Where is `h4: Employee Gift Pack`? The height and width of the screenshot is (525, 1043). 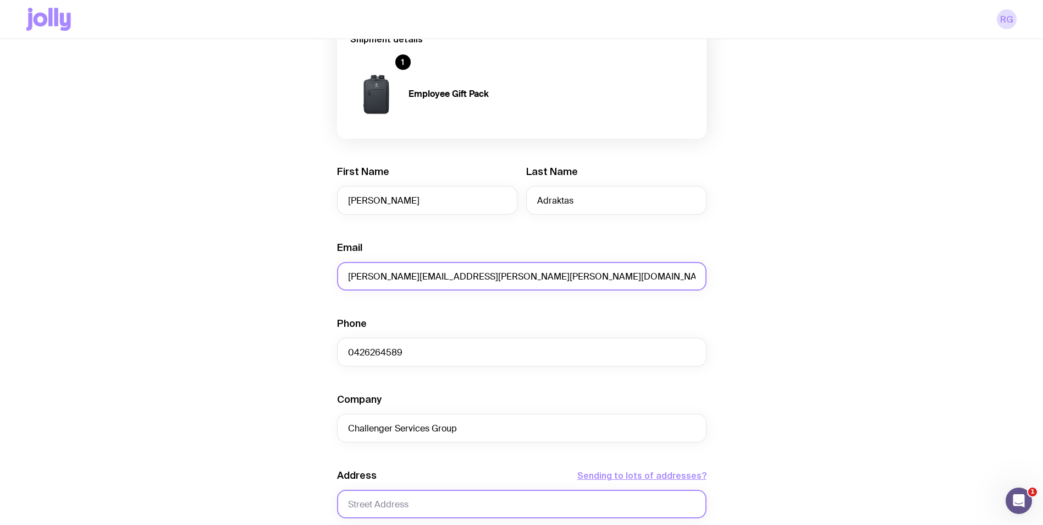 h4: Employee Gift Pack is located at coordinates (462, 94).